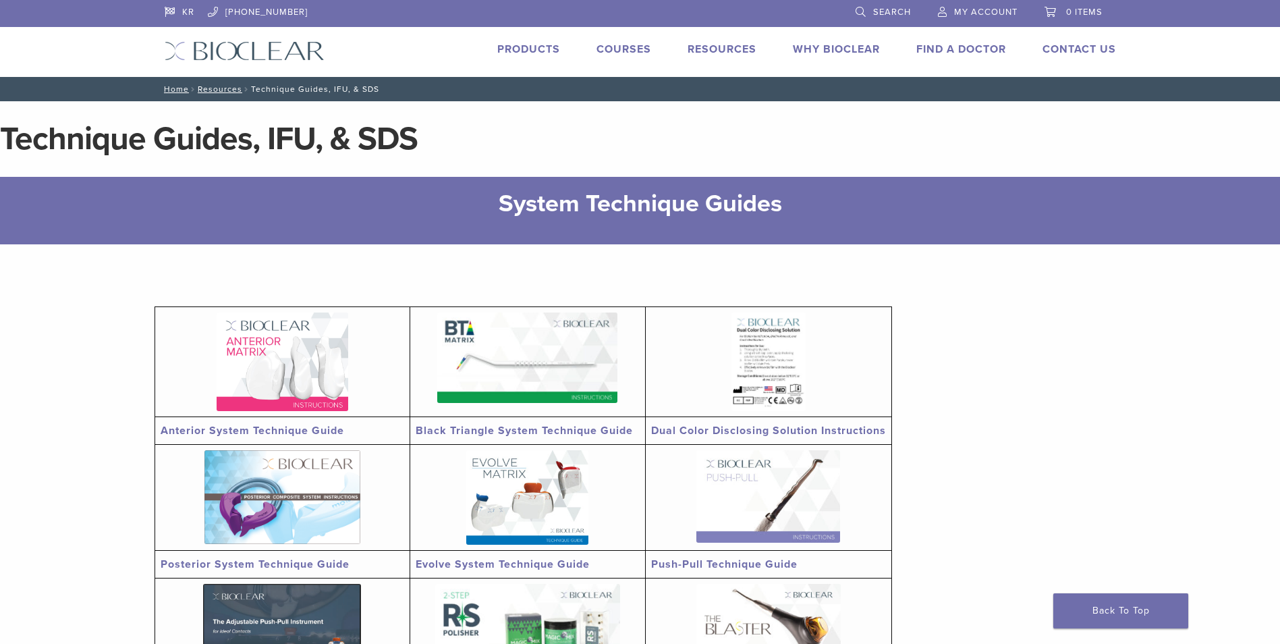  What do you see at coordinates (1121, 611) in the screenshot?
I see `a: Back To Top` at bounding box center [1121, 611].